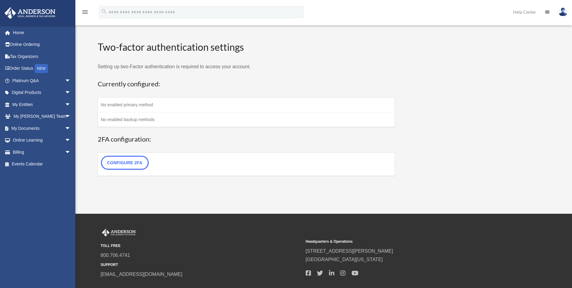 This screenshot has width=572, height=288. Describe the element at coordinates (104, 11) in the screenshot. I see `i: search` at that location.